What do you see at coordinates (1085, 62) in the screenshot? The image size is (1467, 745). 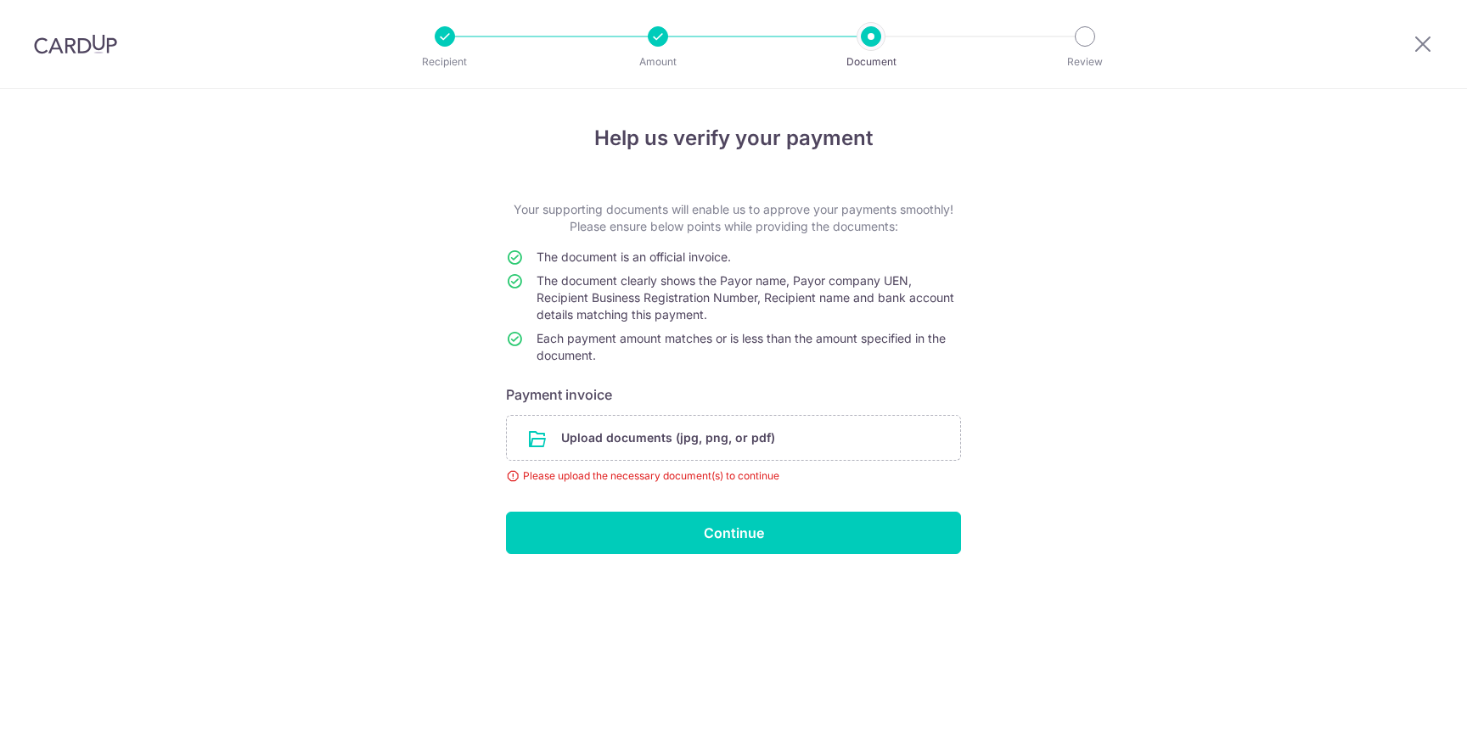 I see `p: Review` at bounding box center [1085, 62].